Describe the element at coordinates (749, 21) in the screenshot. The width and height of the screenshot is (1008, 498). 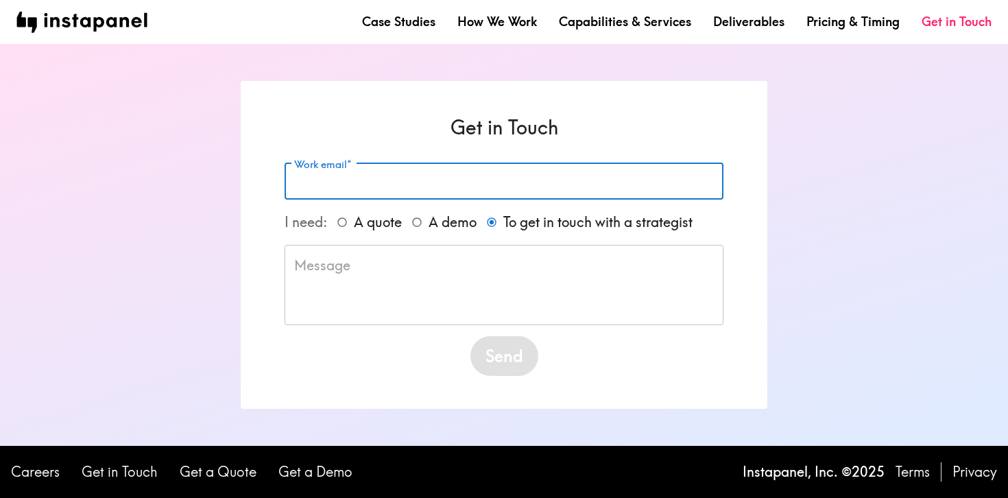
I see `a: Deliverables` at that location.